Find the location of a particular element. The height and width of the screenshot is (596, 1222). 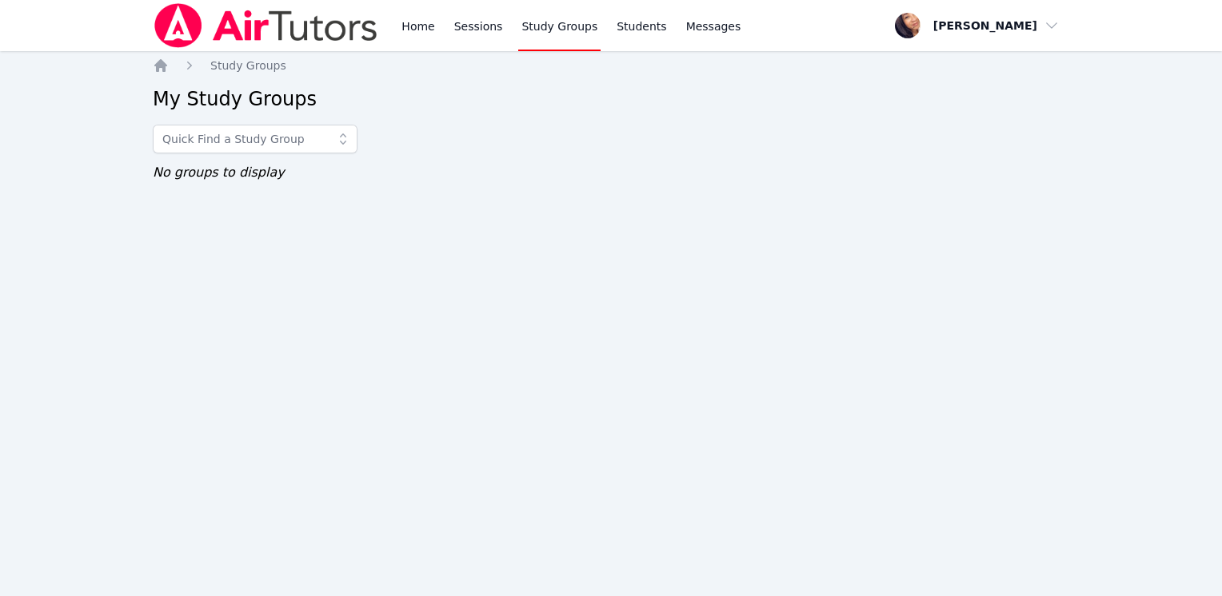

img: Air Tutors is located at coordinates (265, 26).